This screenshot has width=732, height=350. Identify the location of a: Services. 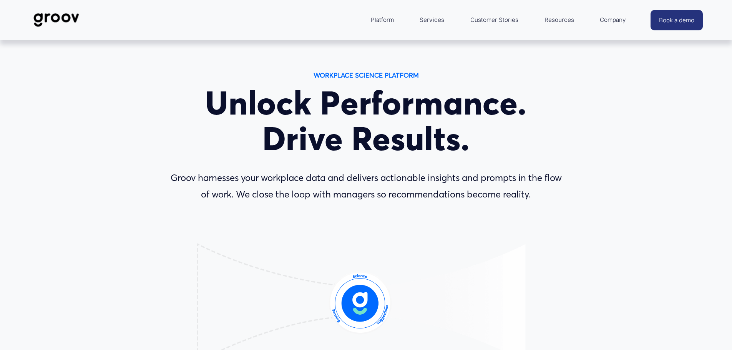
(432, 20).